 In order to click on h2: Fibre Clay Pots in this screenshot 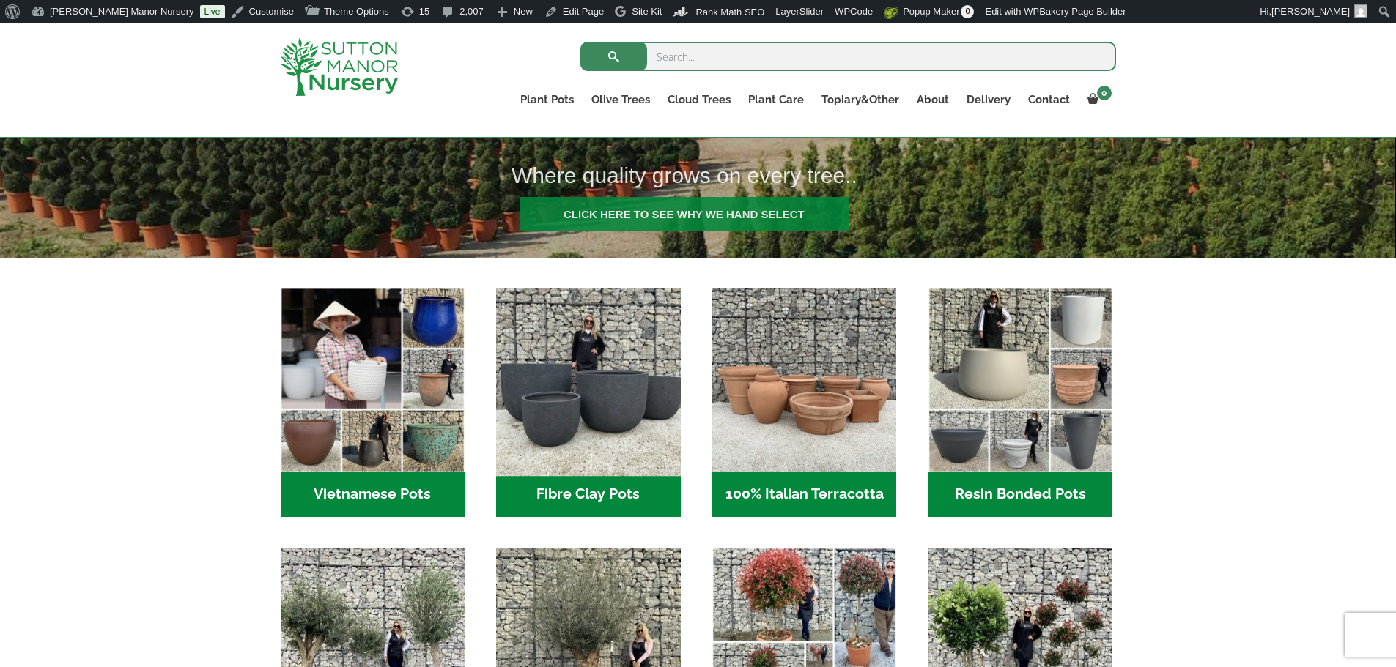, I will do `click(588, 495)`.